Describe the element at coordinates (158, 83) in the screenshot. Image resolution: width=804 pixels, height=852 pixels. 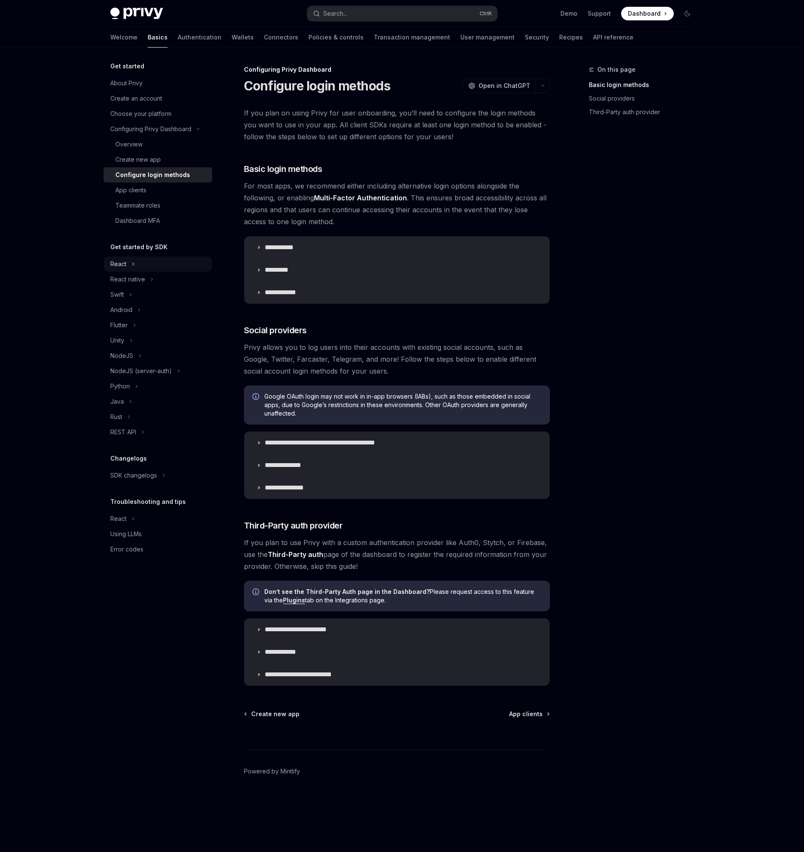
I see `a: About Privy` at that location.